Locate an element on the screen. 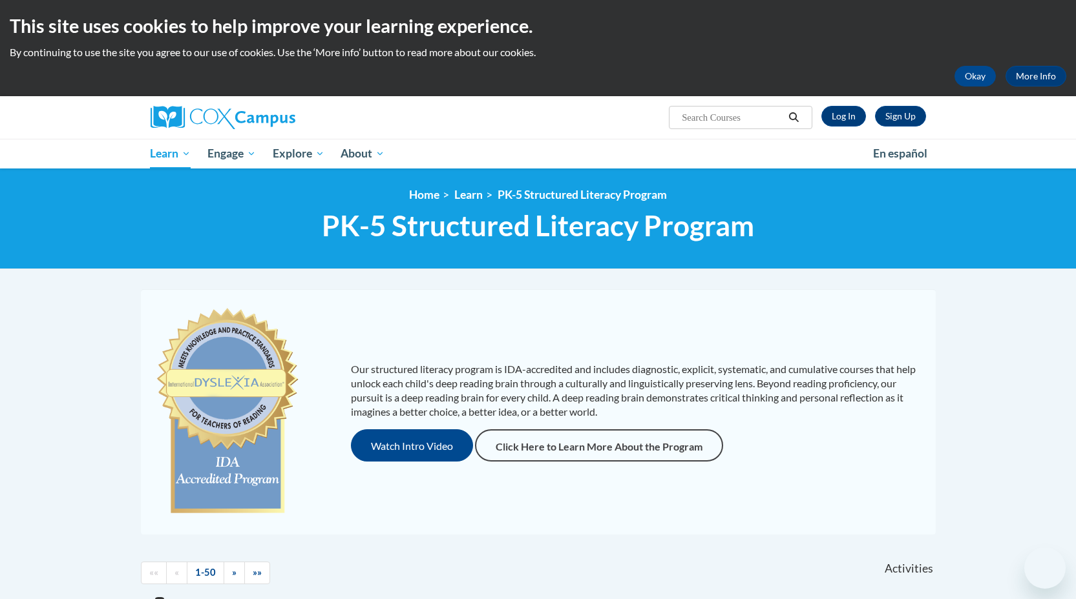 This screenshot has width=1076, height=599. a: PK-5 Structured Literacy Program is located at coordinates (582, 194).